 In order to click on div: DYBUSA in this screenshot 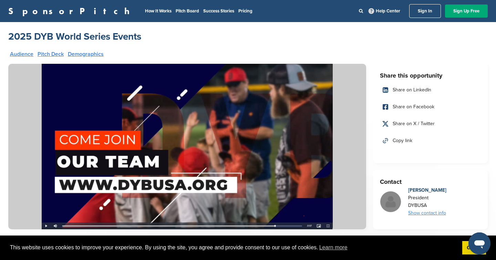, I will do `click(427, 205)`.